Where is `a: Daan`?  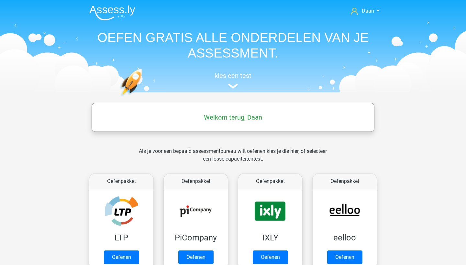 a: Daan is located at coordinates (365, 11).